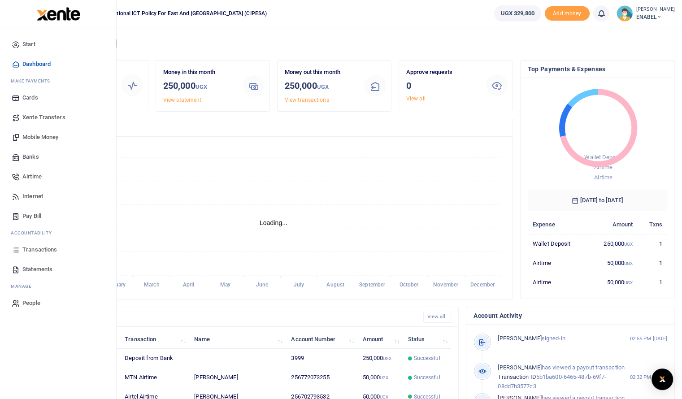 The image size is (682, 399). Describe the element at coordinates (30, 157) in the screenshot. I see `span: Banks` at that location.